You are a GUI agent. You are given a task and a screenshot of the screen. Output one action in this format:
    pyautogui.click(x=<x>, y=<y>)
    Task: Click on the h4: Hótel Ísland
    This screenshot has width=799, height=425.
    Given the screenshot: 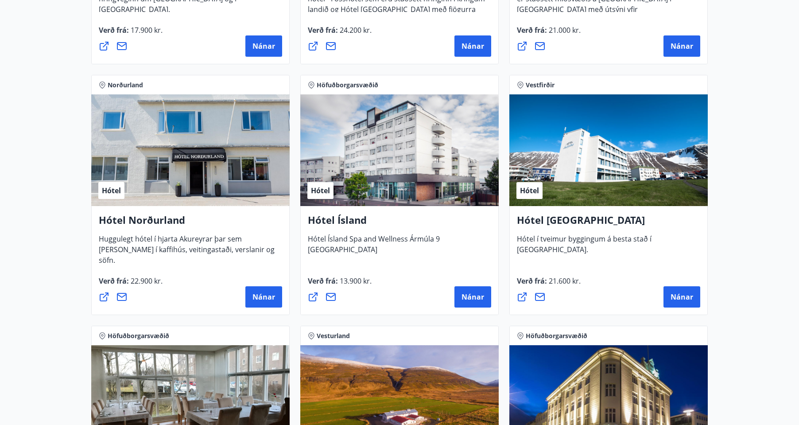 What is the action you would take?
    pyautogui.click(x=399, y=223)
    